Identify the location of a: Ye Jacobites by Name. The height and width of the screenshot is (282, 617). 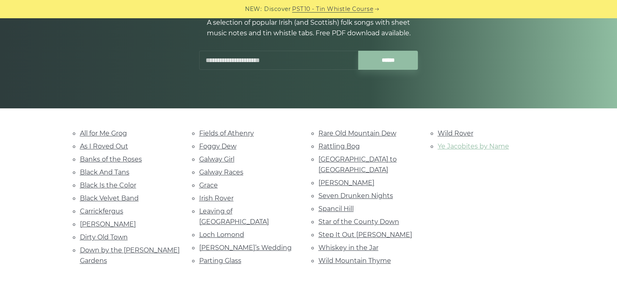
(474, 146).